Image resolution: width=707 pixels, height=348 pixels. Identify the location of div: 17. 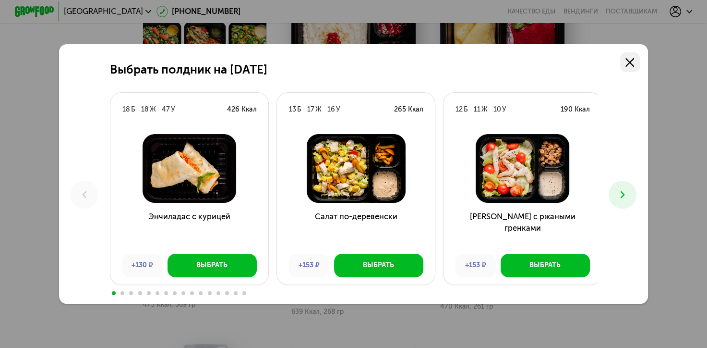
(311, 109).